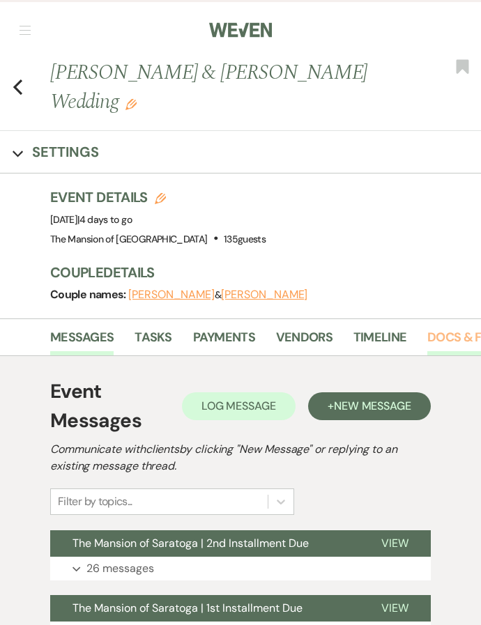 The width and height of the screenshot is (481, 625). What do you see at coordinates (240, 458) in the screenshot?
I see `h2: Communicate with clients by clicking "New Message" or replying to an existing message thread.` at bounding box center [240, 458].